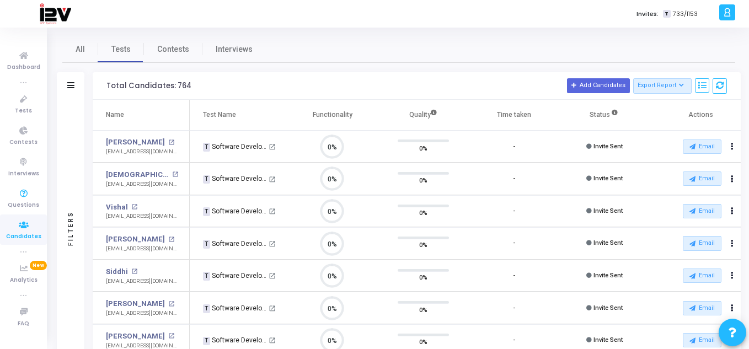 This screenshot has height=349, width=749. Describe the element at coordinates (605, 115) in the screenshot. I see `th: Status` at that location.